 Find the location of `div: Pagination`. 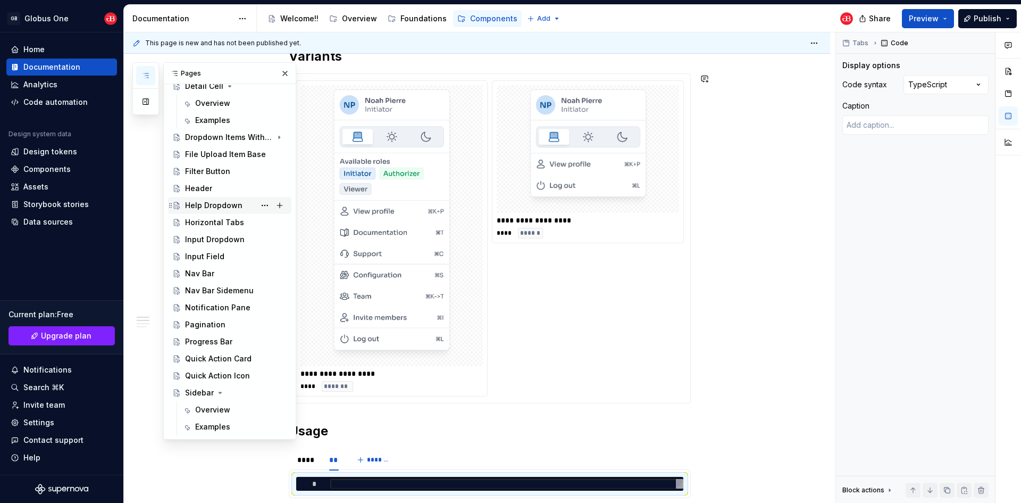

div: Pagination is located at coordinates (205, 324).